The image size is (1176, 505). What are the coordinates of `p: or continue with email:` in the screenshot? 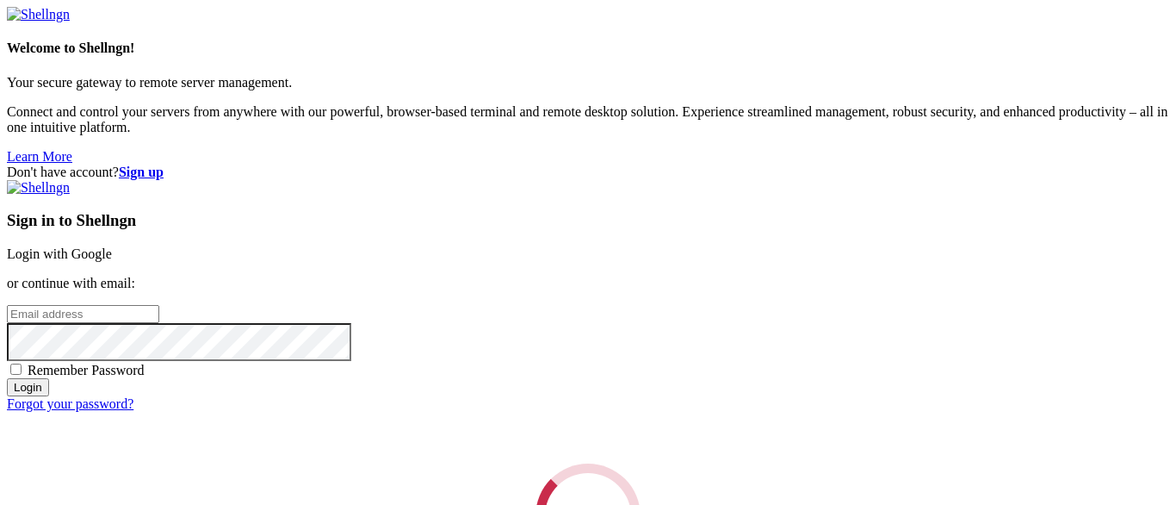 It's located at (588, 283).